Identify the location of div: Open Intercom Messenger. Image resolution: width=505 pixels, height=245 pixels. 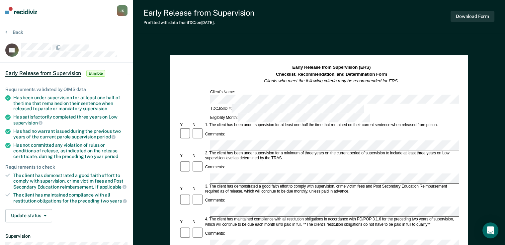
(491, 231).